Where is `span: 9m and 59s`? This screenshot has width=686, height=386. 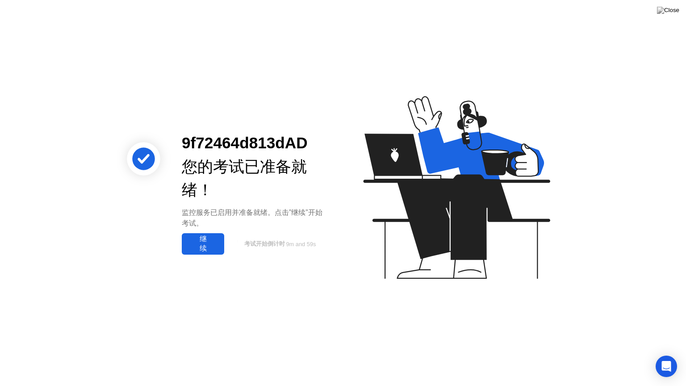
span: 9m and 59s is located at coordinates (301, 244).